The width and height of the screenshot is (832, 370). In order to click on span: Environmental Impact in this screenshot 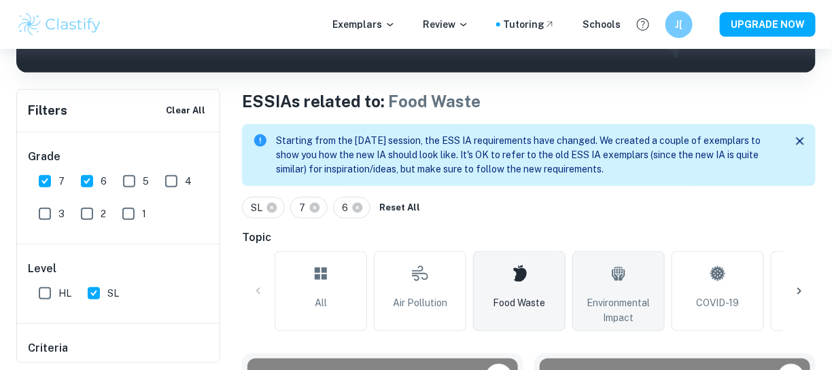, I will do `click(618, 311)`.